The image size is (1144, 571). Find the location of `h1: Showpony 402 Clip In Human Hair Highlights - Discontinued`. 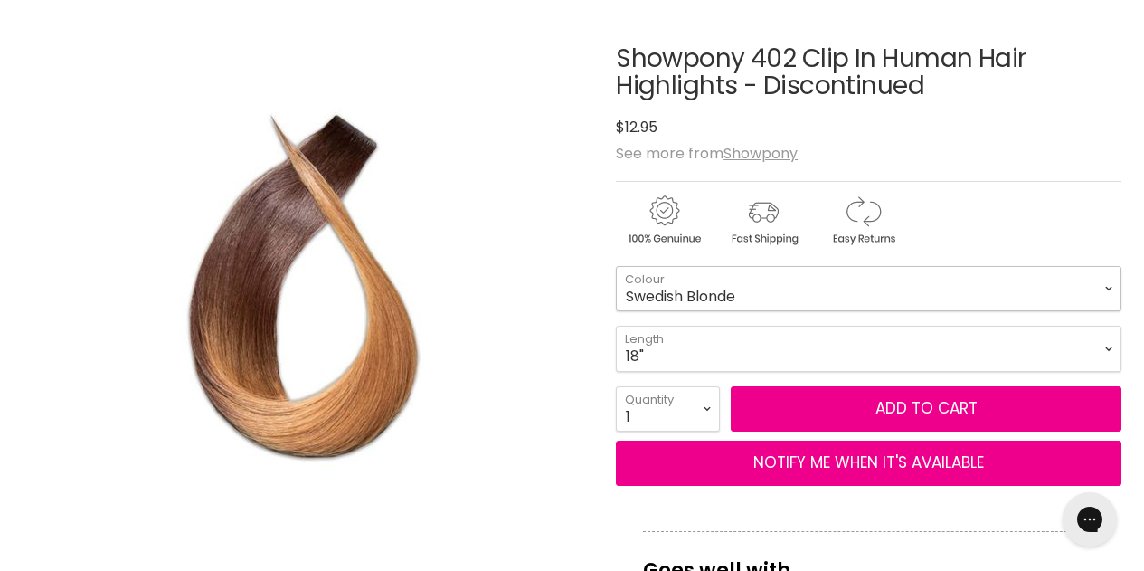

h1: Showpony 402 Clip In Human Hair Highlights - Discontinued is located at coordinates (868, 73).